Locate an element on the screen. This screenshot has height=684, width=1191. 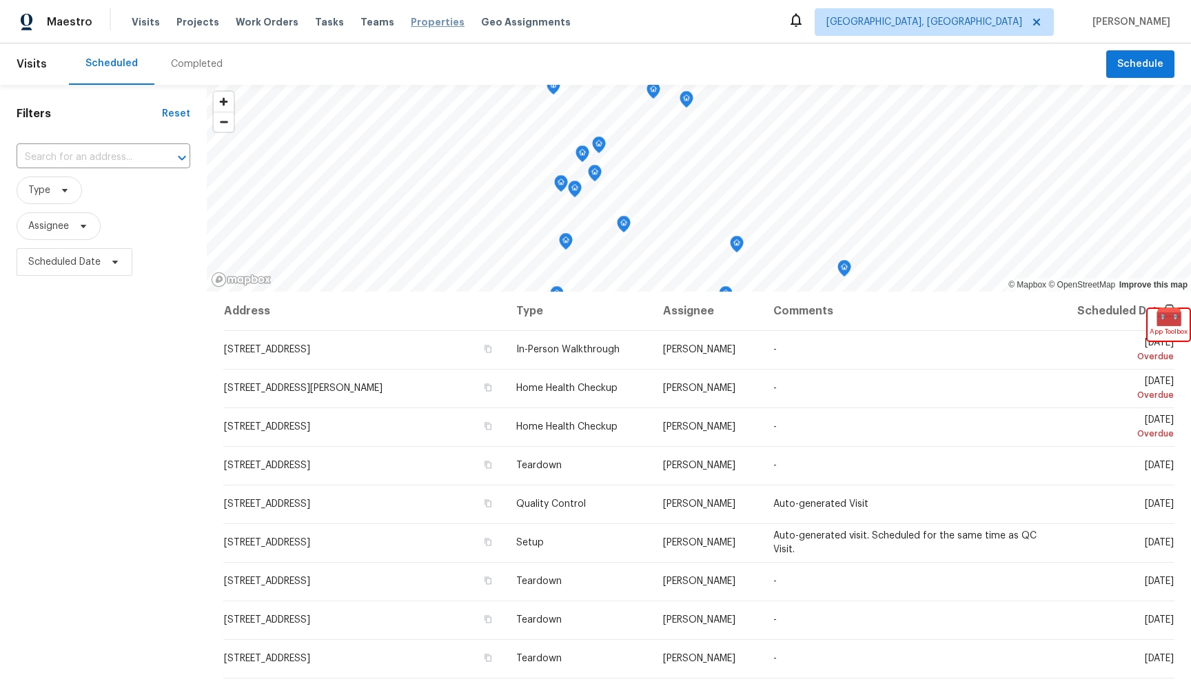
span: Quality Control is located at coordinates (551, 504).